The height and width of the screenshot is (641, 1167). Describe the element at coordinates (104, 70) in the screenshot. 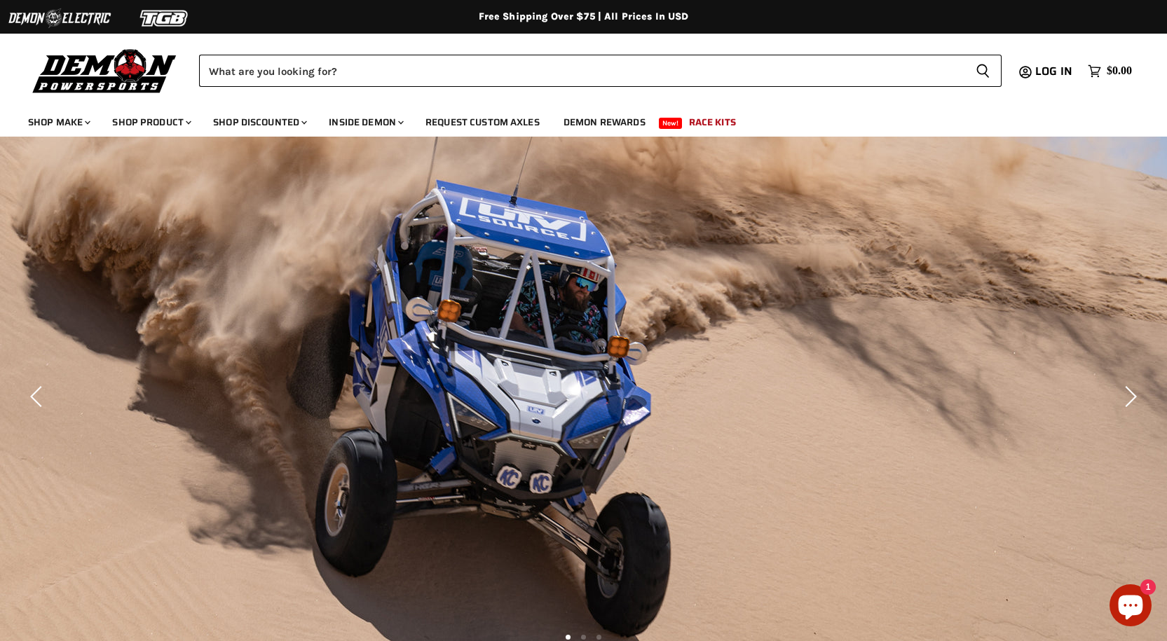

I see `img: Demon Powersports` at that location.